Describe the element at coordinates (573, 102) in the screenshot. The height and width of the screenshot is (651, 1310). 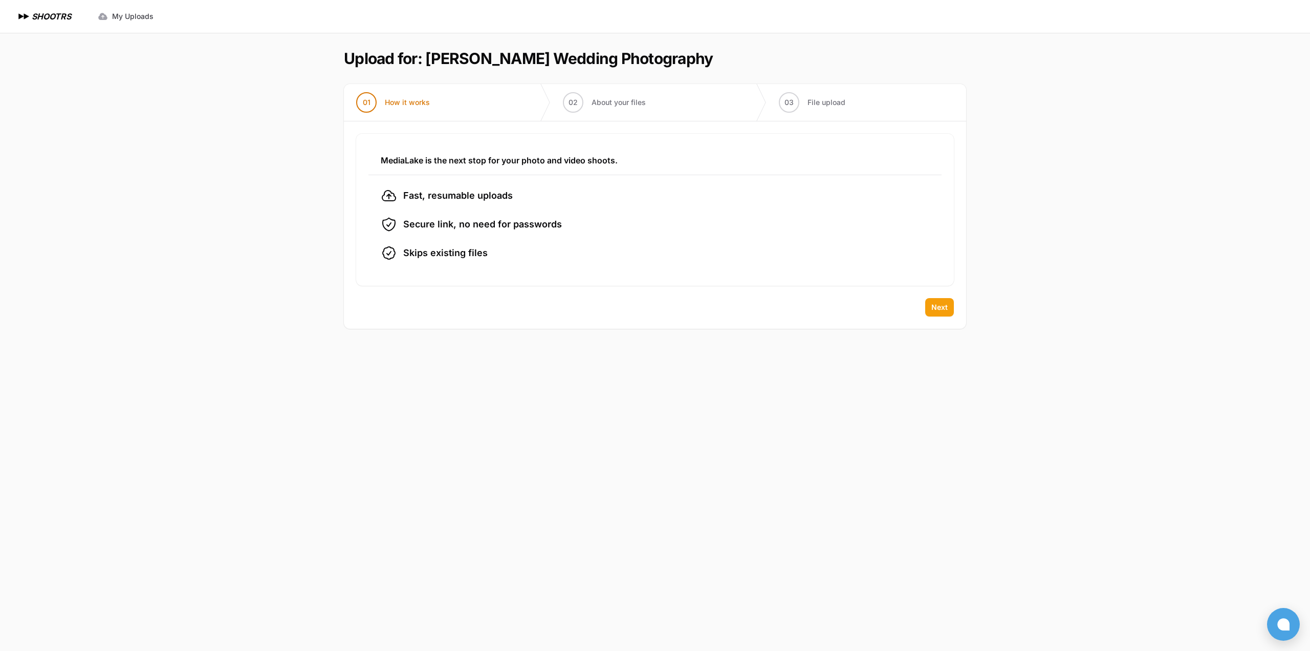
I see `span: 02` at that location.